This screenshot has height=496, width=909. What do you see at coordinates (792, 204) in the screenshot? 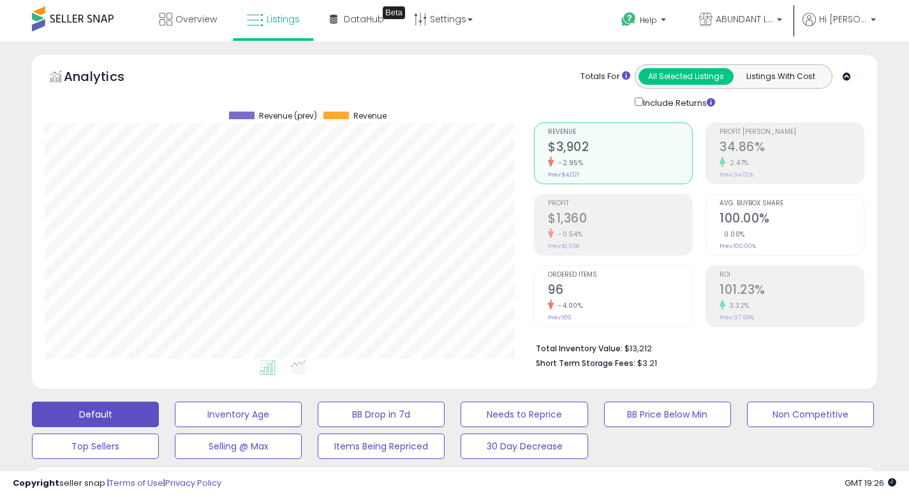
I see `span: Avg. Buybox Share` at bounding box center [792, 204].